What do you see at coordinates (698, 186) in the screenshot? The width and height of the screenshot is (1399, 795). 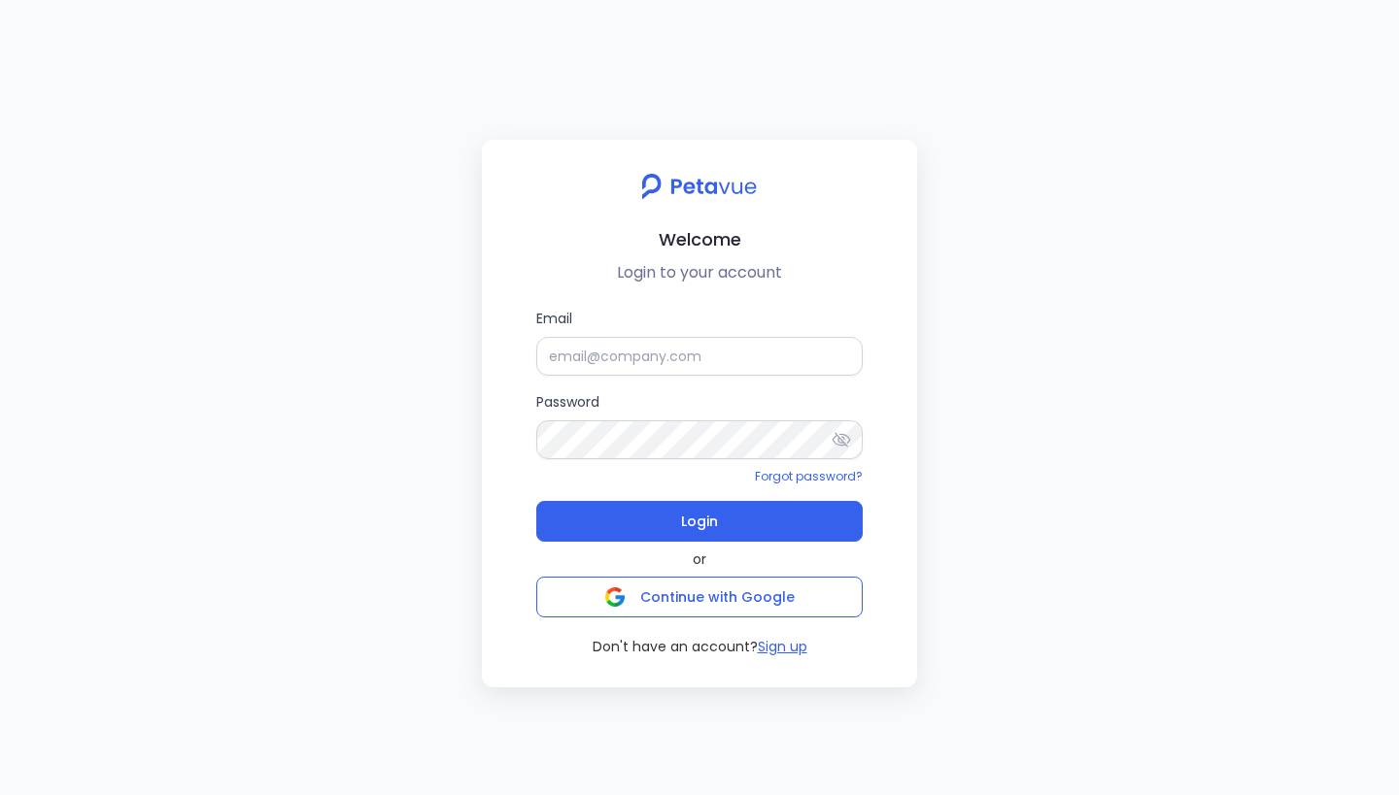 I see `img: petavue logo` at bounding box center [698, 186].